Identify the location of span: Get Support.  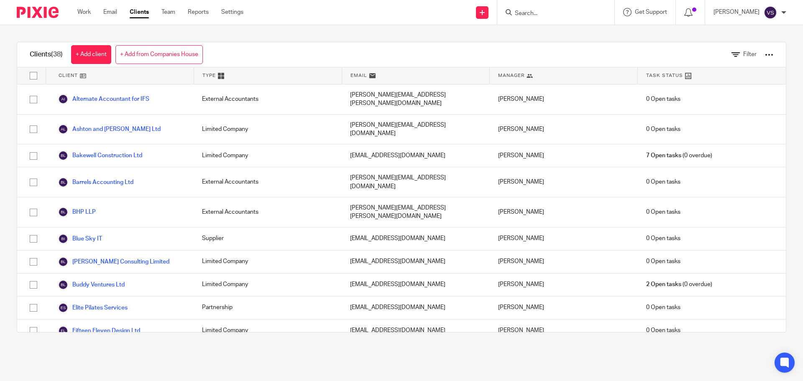
(650, 12).